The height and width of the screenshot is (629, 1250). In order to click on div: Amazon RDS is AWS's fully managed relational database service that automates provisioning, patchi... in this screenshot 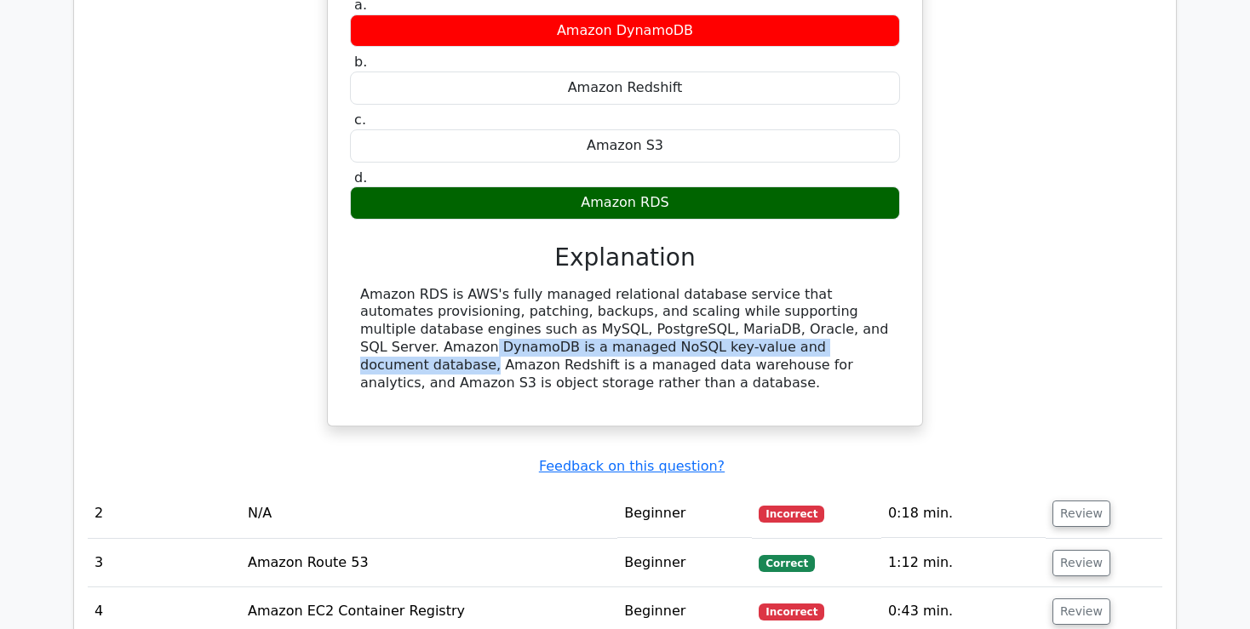, I will do `click(625, 339)`.